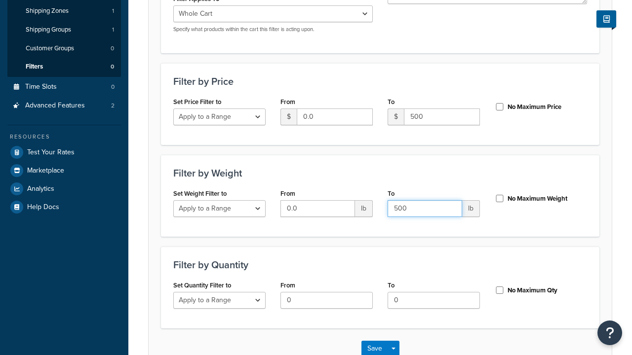  I want to click on span: Shipping Zones, so click(47, 11).